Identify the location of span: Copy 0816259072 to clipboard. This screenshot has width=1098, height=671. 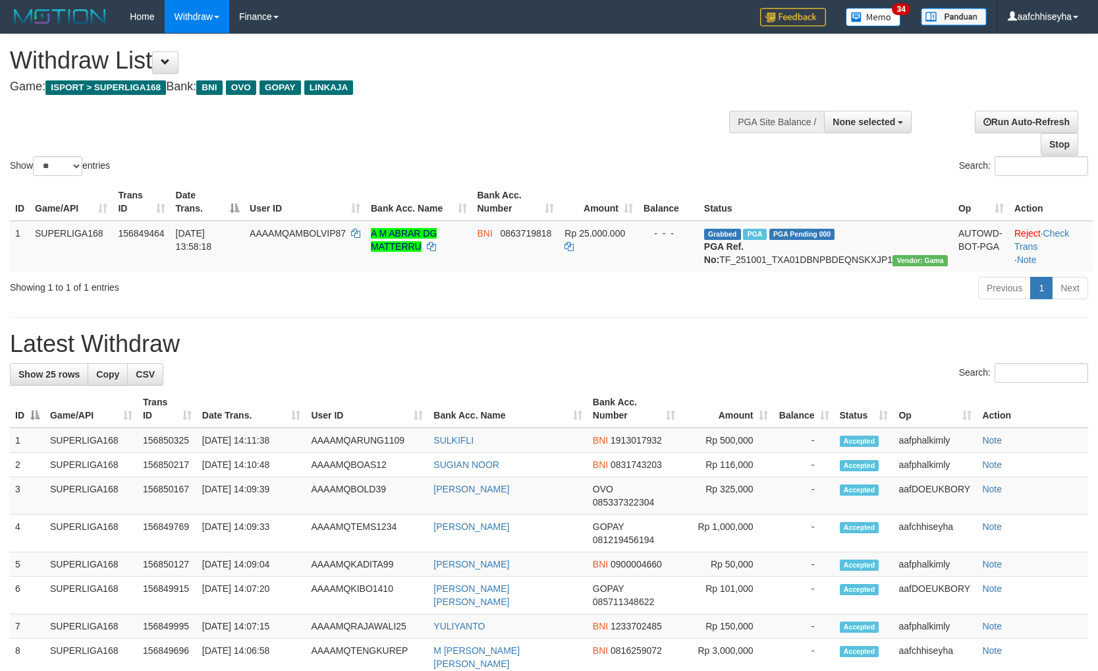
(636, 650).